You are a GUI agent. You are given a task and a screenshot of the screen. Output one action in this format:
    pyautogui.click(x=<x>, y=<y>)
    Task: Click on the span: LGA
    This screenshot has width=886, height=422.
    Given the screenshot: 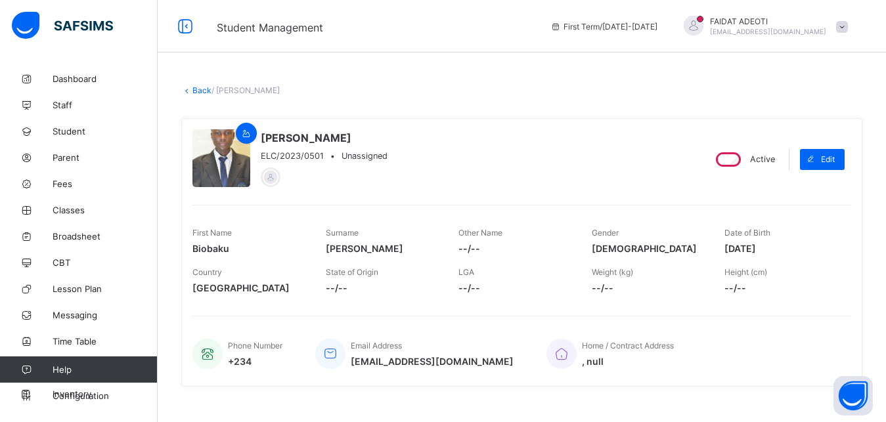 What is the action you would take?
    pyautogui.click(x=466, y=272)
    